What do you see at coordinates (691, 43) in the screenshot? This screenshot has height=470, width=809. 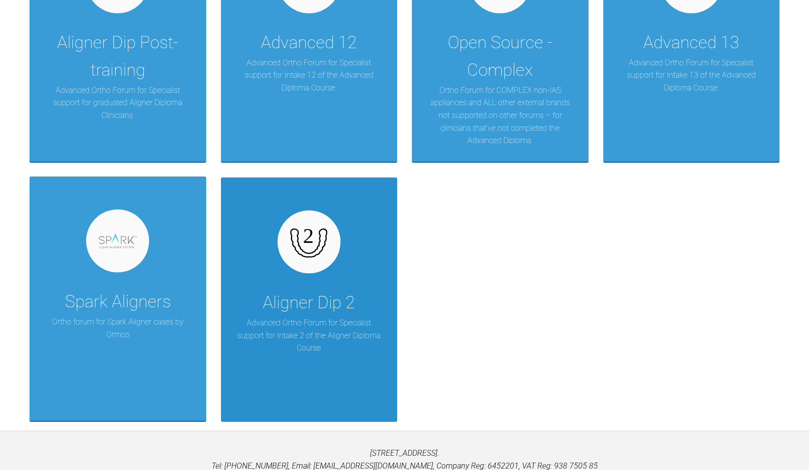 I see `div: Advanced 13` at bounding box center [691, 43].